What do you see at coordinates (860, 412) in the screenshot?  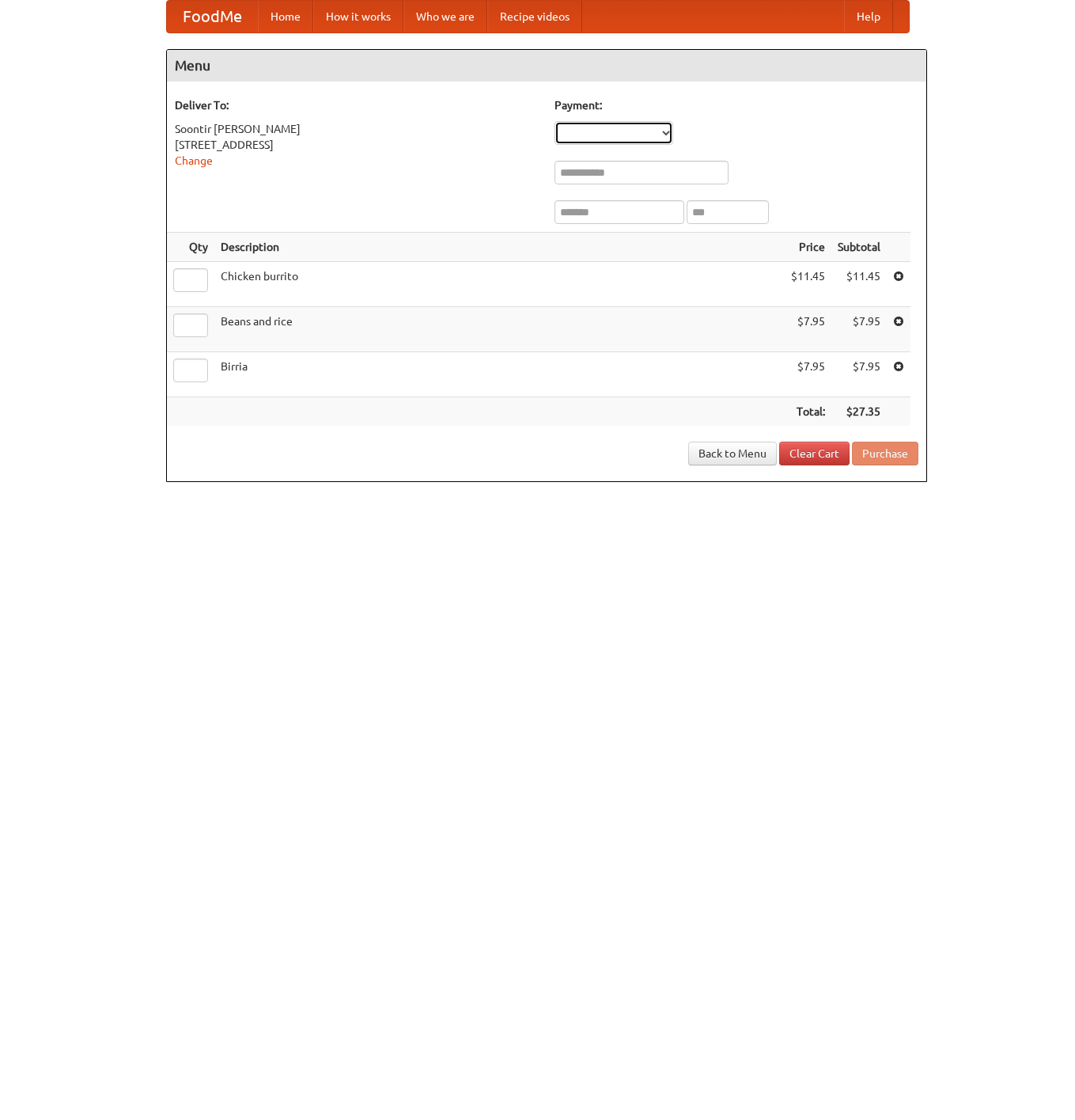 I see `th: $27.35` at bounding box center [860, 412].